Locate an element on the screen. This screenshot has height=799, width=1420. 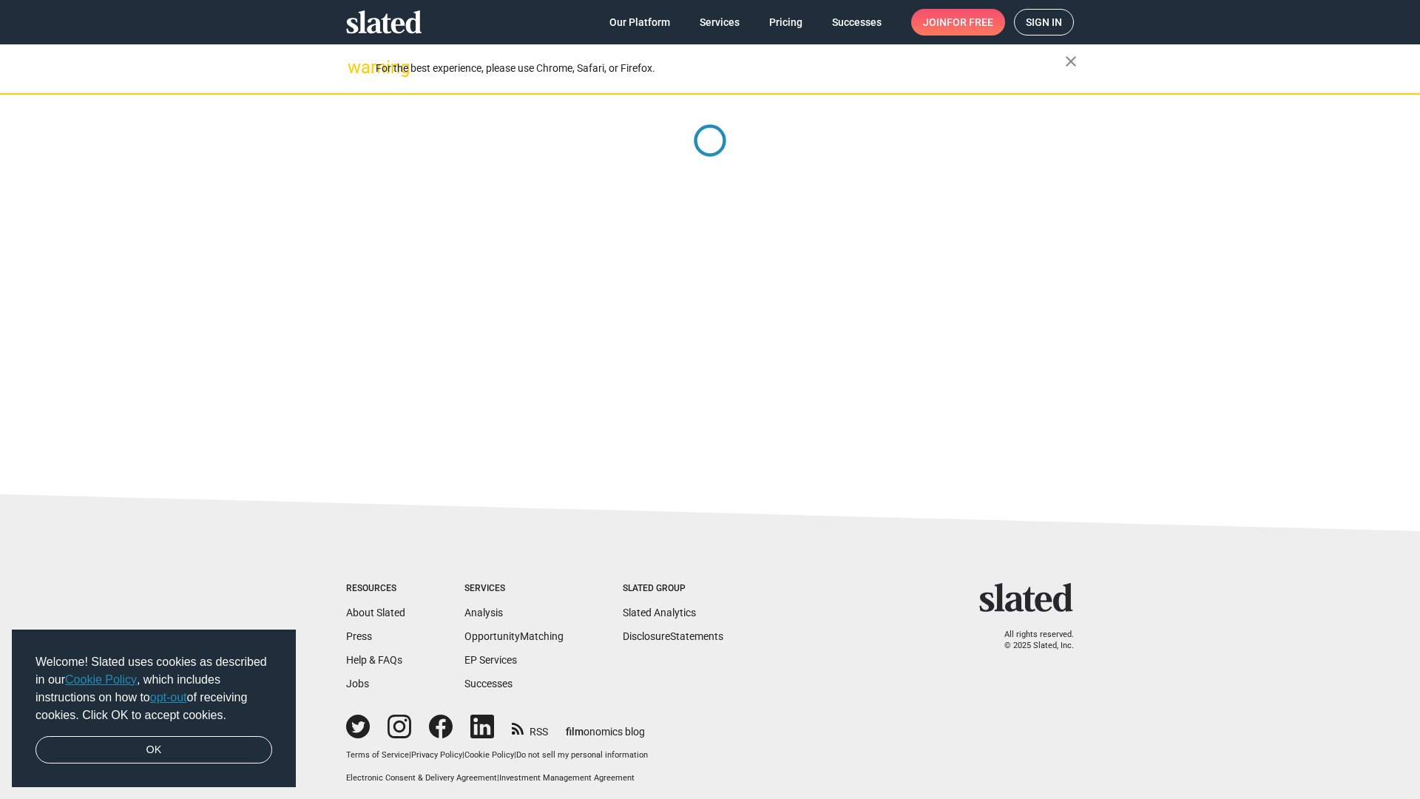
a: OpportunityMatching is located at coordinates (514, 636).